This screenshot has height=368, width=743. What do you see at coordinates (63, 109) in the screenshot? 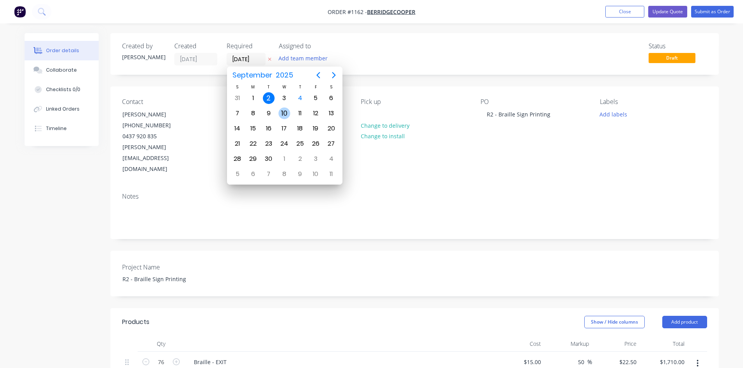
I see `div: Linked Orders` at bounding box center [63, 109].